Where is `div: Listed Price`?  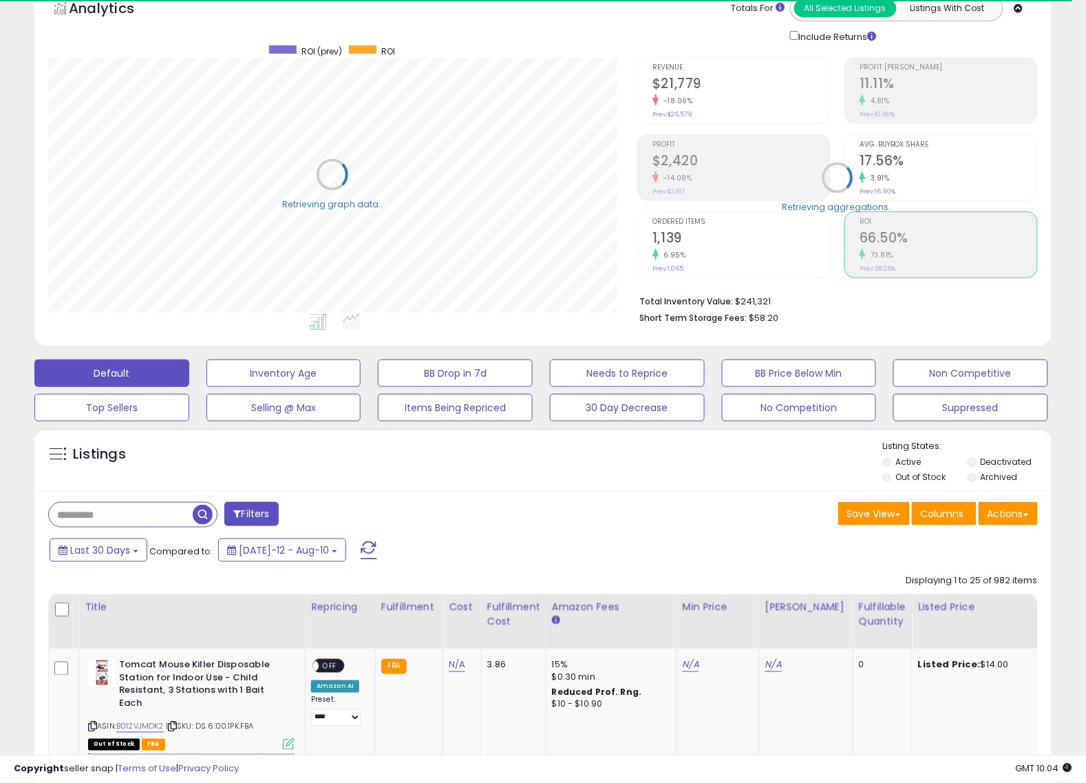 div: Listed Price is located at coordinates (978, 606).